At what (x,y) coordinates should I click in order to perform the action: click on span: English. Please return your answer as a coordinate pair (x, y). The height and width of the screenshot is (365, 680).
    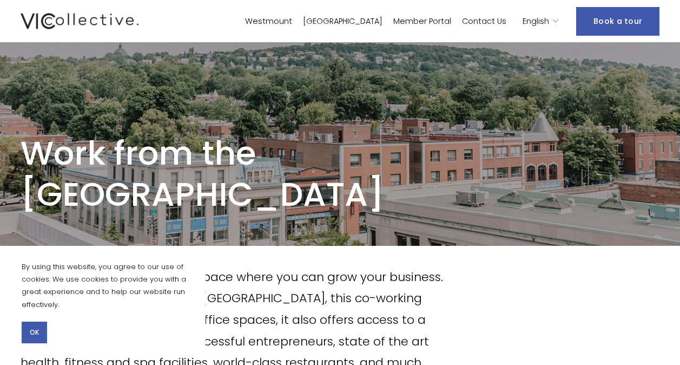
    Looking at the image, I should click on (536, 21).